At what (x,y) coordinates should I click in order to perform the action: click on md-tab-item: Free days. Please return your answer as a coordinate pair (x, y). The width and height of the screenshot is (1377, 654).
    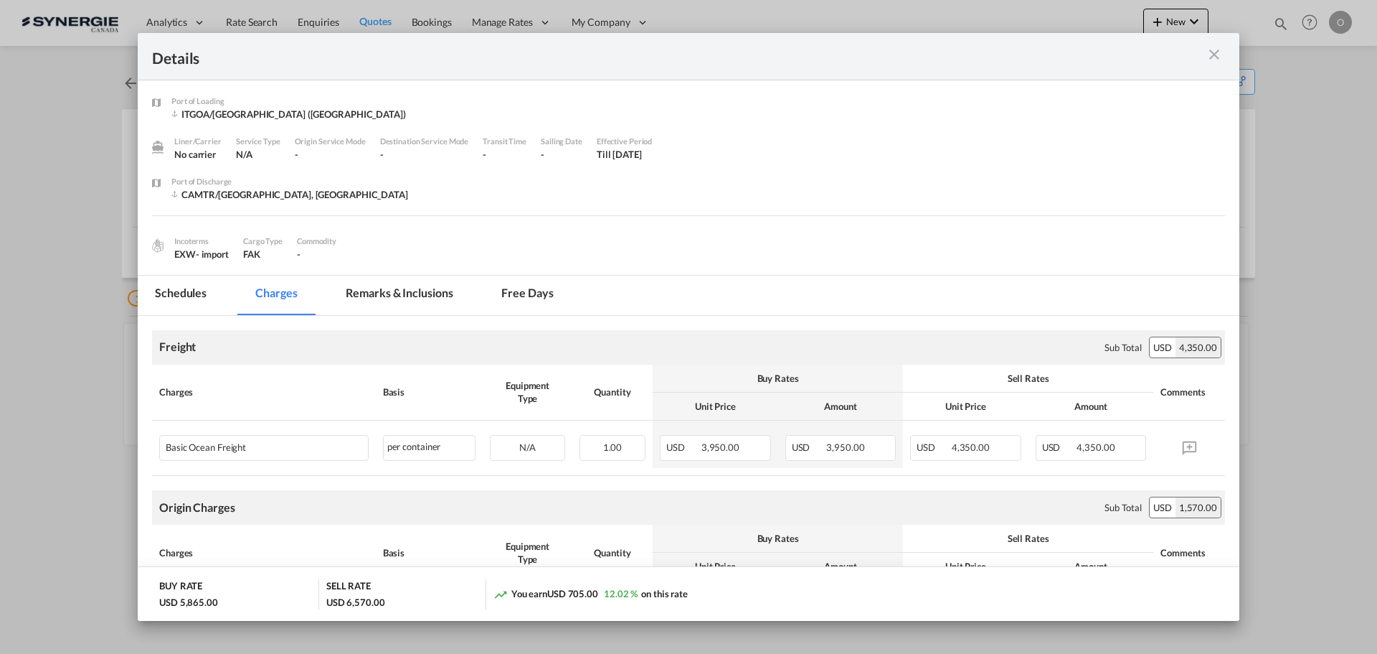
    Looking at the image, I should click on (527, 295).